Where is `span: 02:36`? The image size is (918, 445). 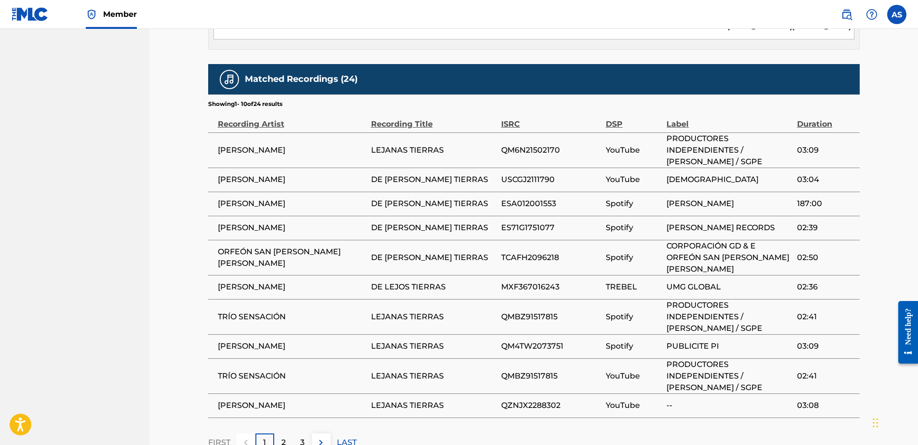 span: 02:36 is located at coordinates (826, 287).